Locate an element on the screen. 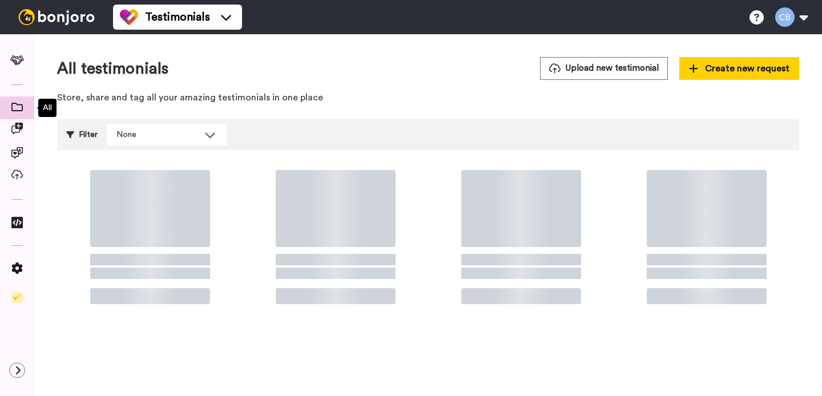  button: Upload new testimonial is located at coordinates (604, 68).